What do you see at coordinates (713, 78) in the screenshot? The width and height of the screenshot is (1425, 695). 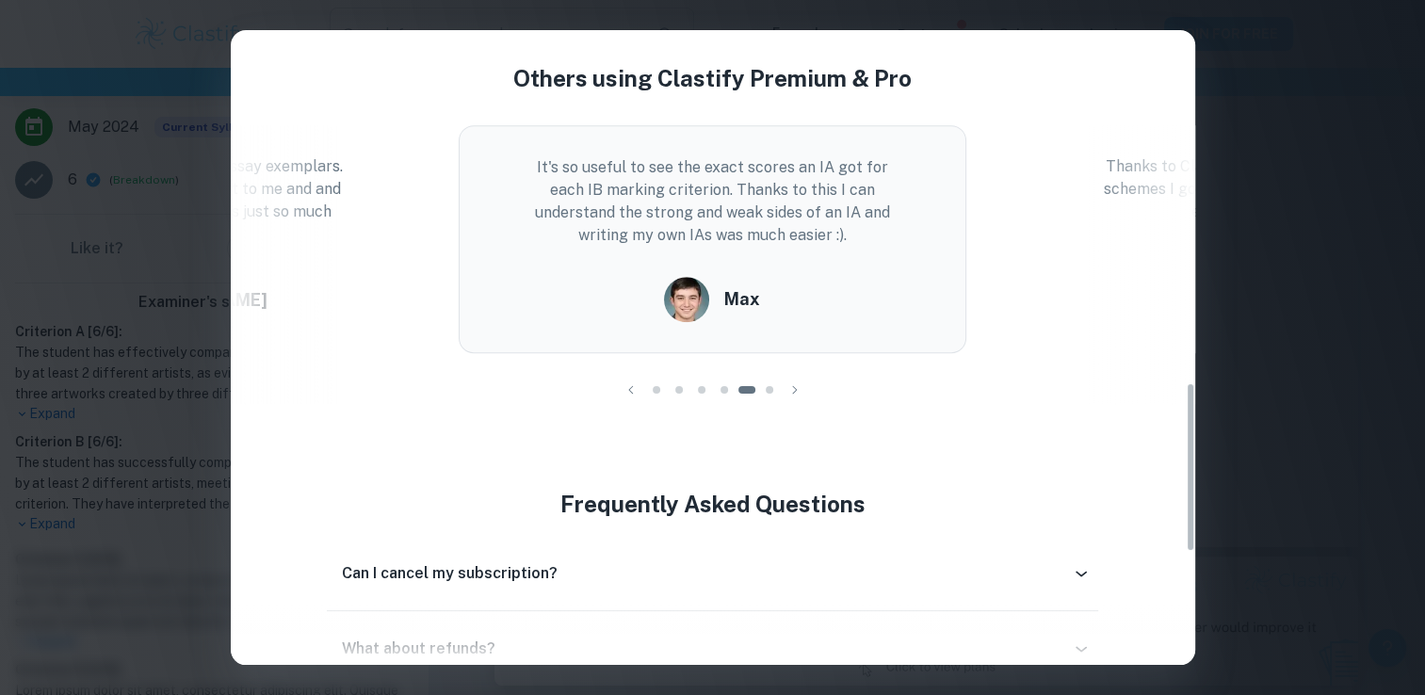 I see `h4: Others using Clastify Premium & Pro` at bounding box center [713, 78].